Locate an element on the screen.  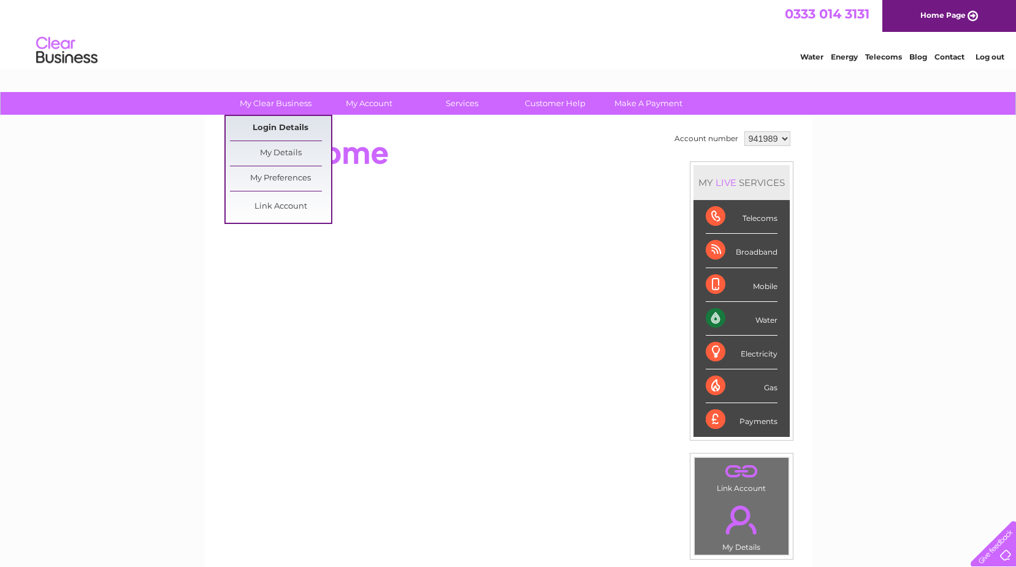
a: Link Account is located at coordinates (280, 207).